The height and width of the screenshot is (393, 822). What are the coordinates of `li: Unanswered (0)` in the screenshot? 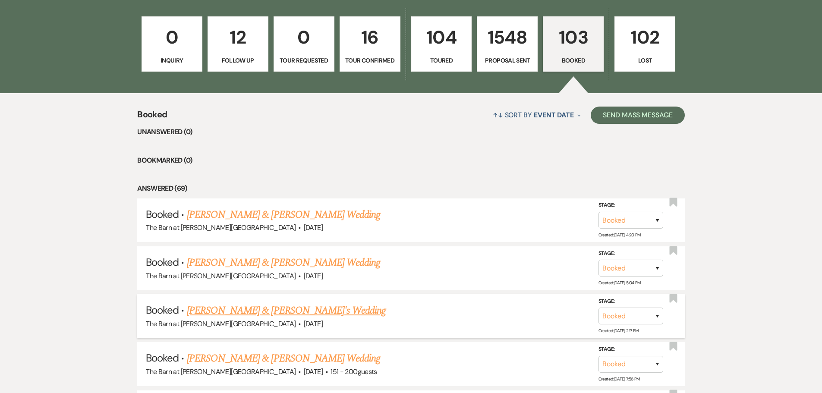 It's located at (411, 132).